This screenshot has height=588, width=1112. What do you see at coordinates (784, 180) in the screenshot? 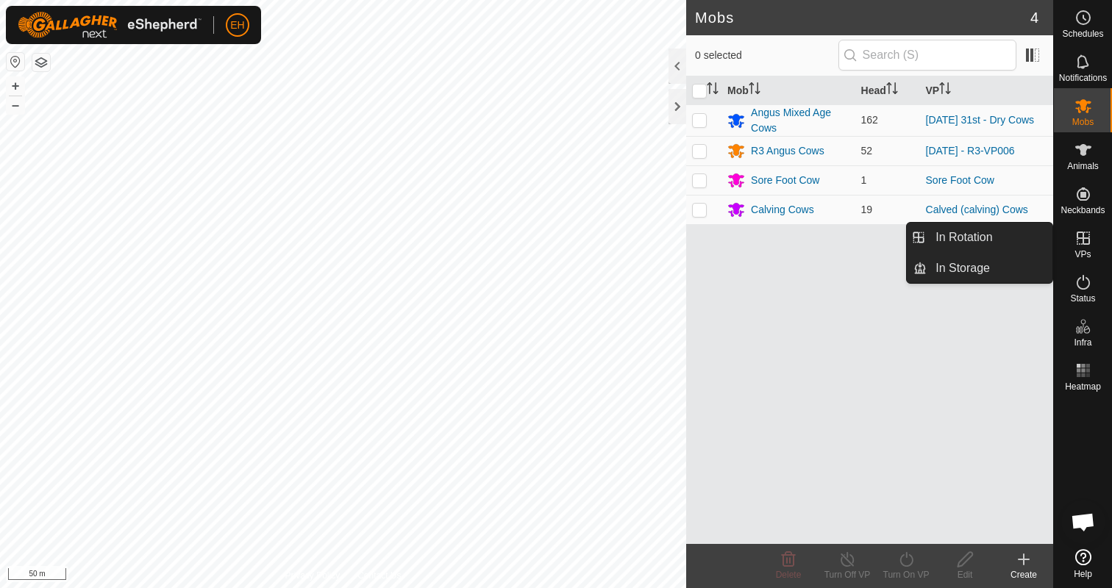
I see `div: Sore Foot Cow` at bounding box center [784, 180].